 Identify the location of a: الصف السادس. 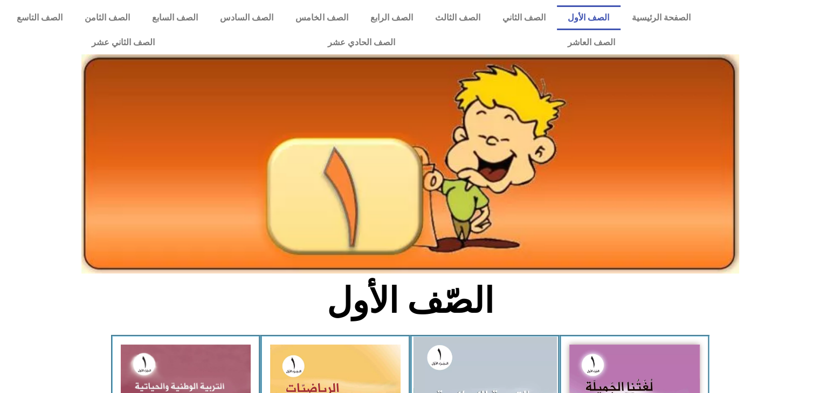
(247, 18).